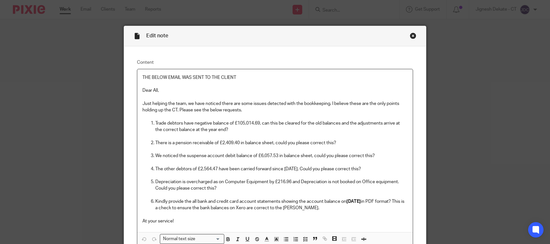 Image resolution: width=550 pixels, height=244 pixels. What do you see at coordinates (275, 78) in the screenshot?
I see `p: THE BELOW EMAIL WAS SENT TO THE CLIENT` at bounding box center [275, 78].